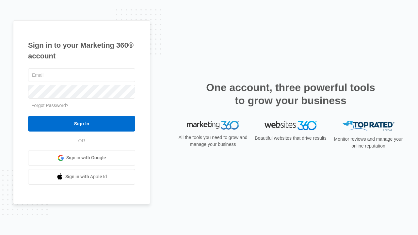  What do you see at coordinates (291, 138) in the screenshot?
I see `p: Beautiful websites that drive results` at bounding box center [291, 138].